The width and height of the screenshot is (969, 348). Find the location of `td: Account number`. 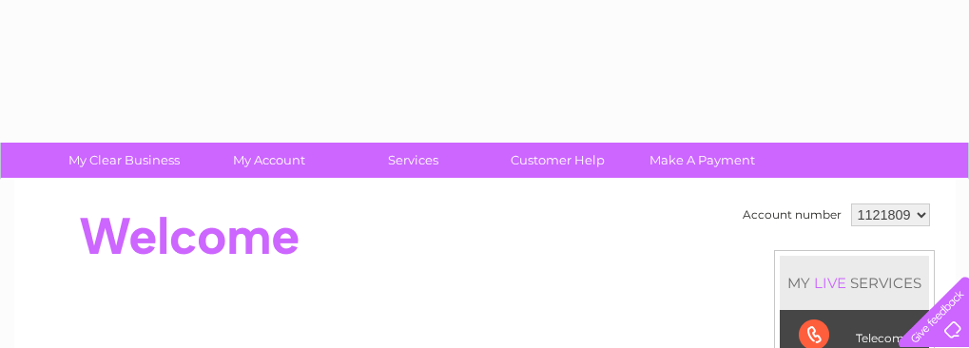

td: Account number is located at coordinates (792, 215).